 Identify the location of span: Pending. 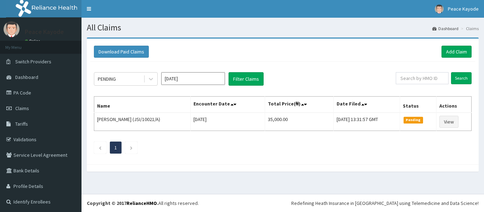
(413, 120).